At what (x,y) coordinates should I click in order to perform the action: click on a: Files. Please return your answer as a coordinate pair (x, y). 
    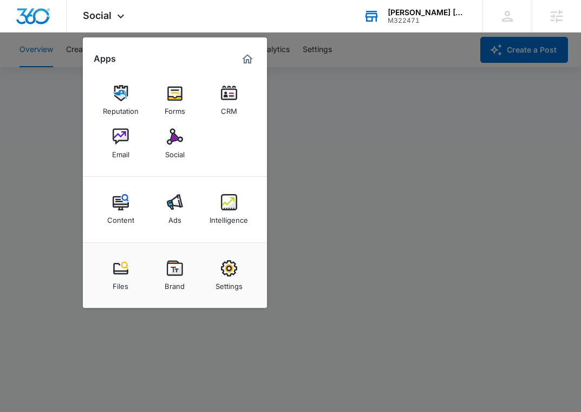
    Looking at the image, I should click on (121, 275).